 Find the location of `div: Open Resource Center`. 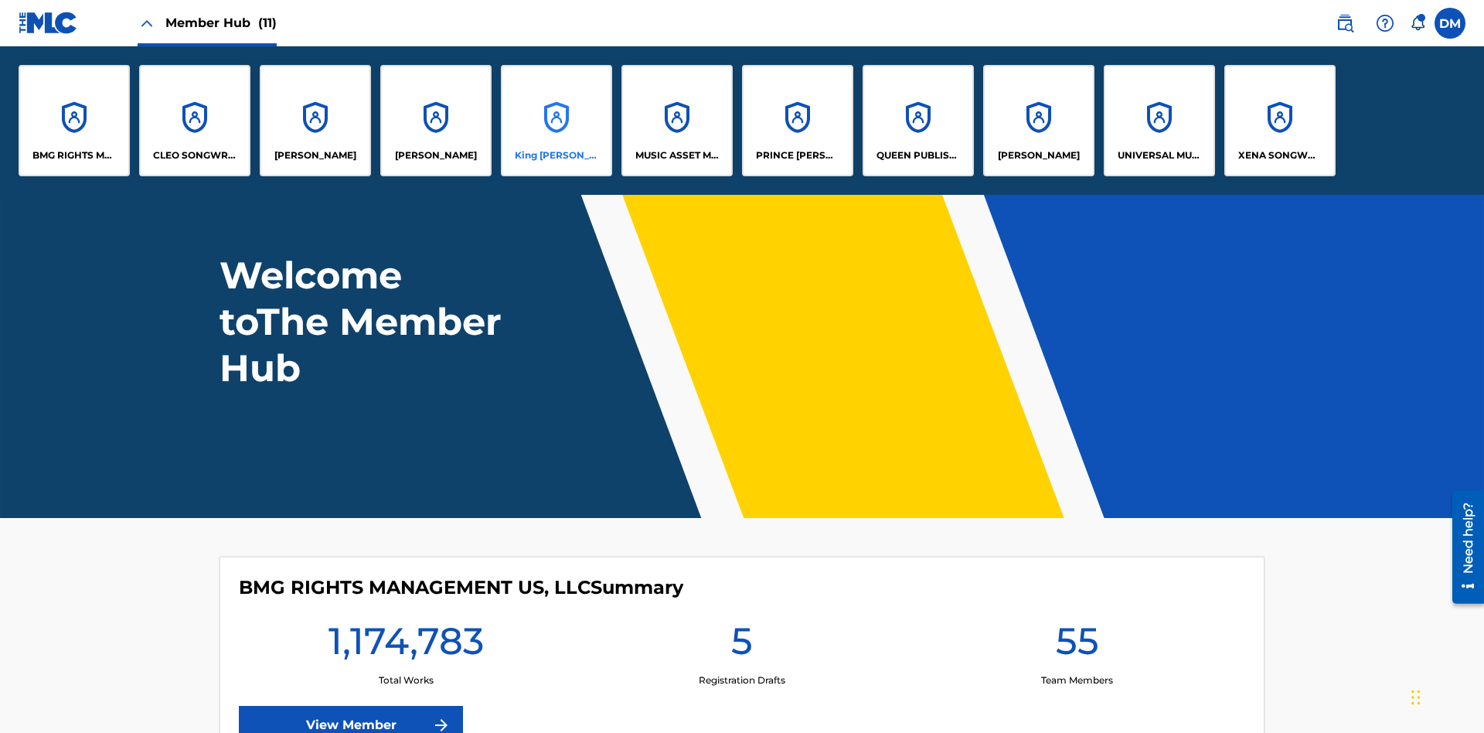

div: Open Resource Center is located at coordinates (27, 63).